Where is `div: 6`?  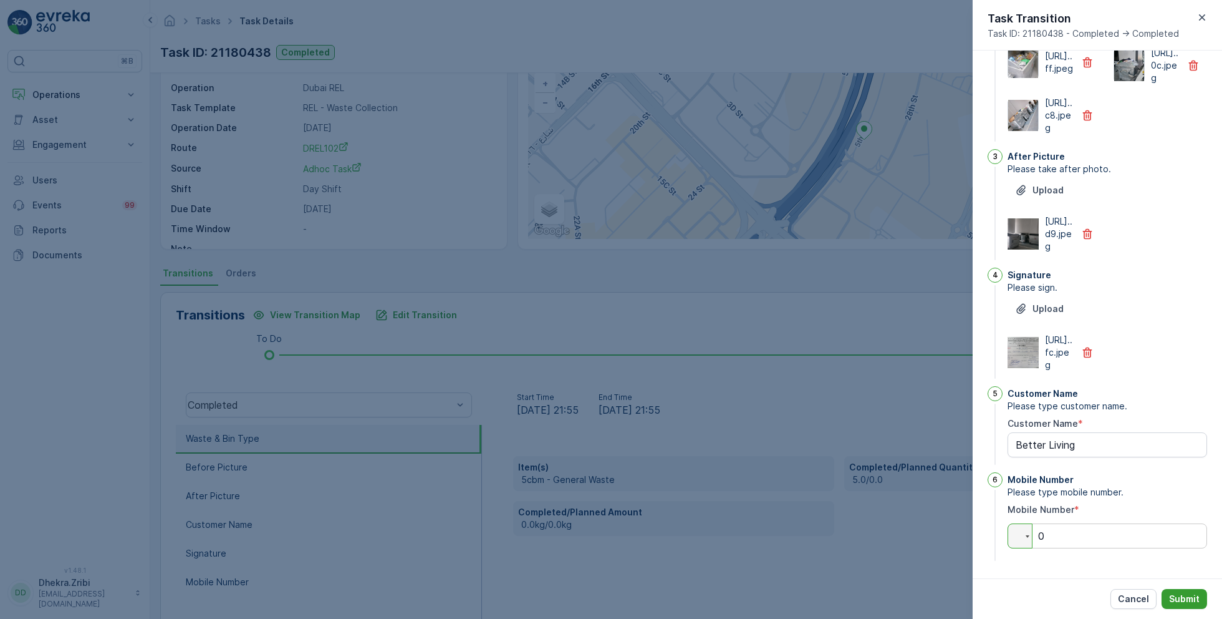
div: 6 is located at coordinates (995, 480).